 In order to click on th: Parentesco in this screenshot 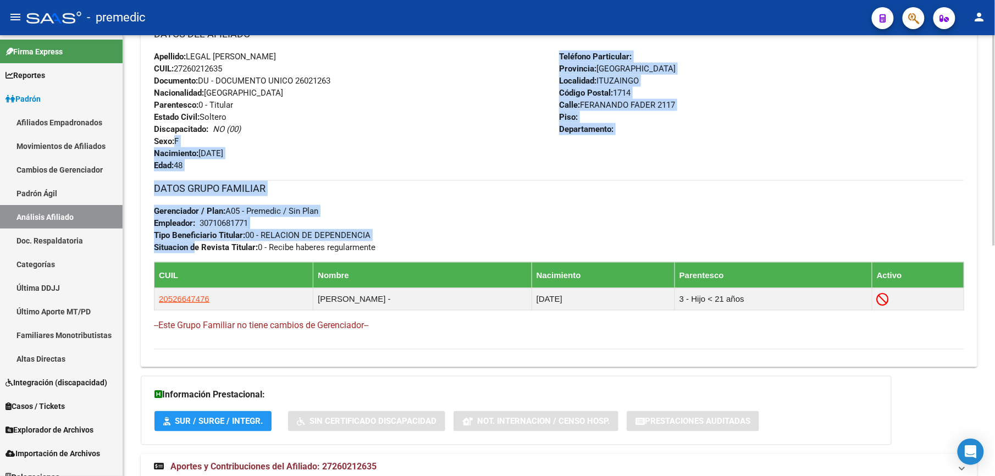, I will do `click(773, 275)`.